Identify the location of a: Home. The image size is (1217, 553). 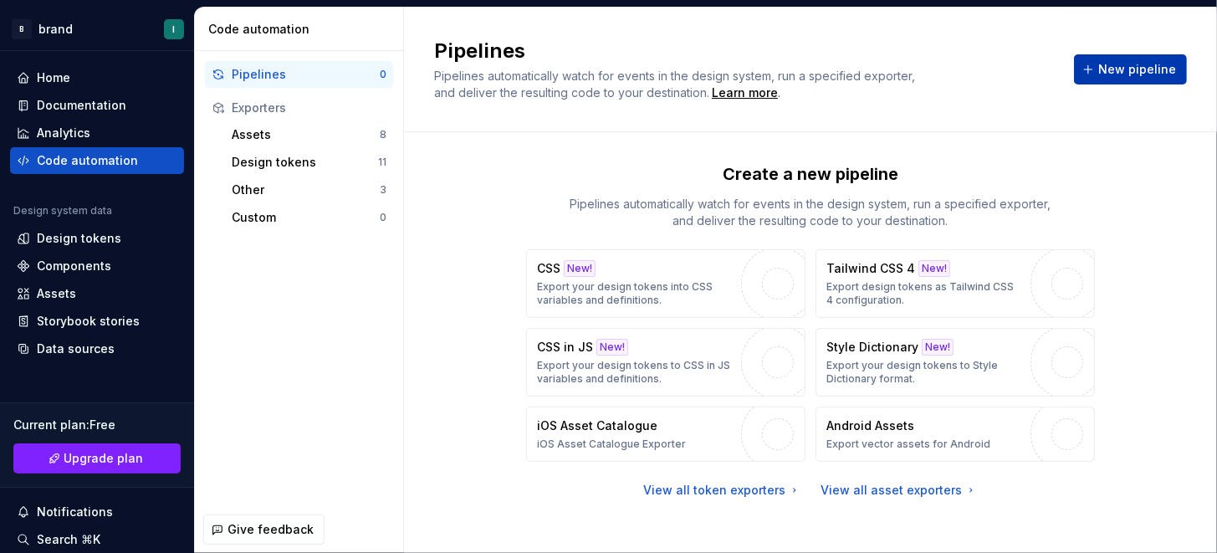
(97, 78).